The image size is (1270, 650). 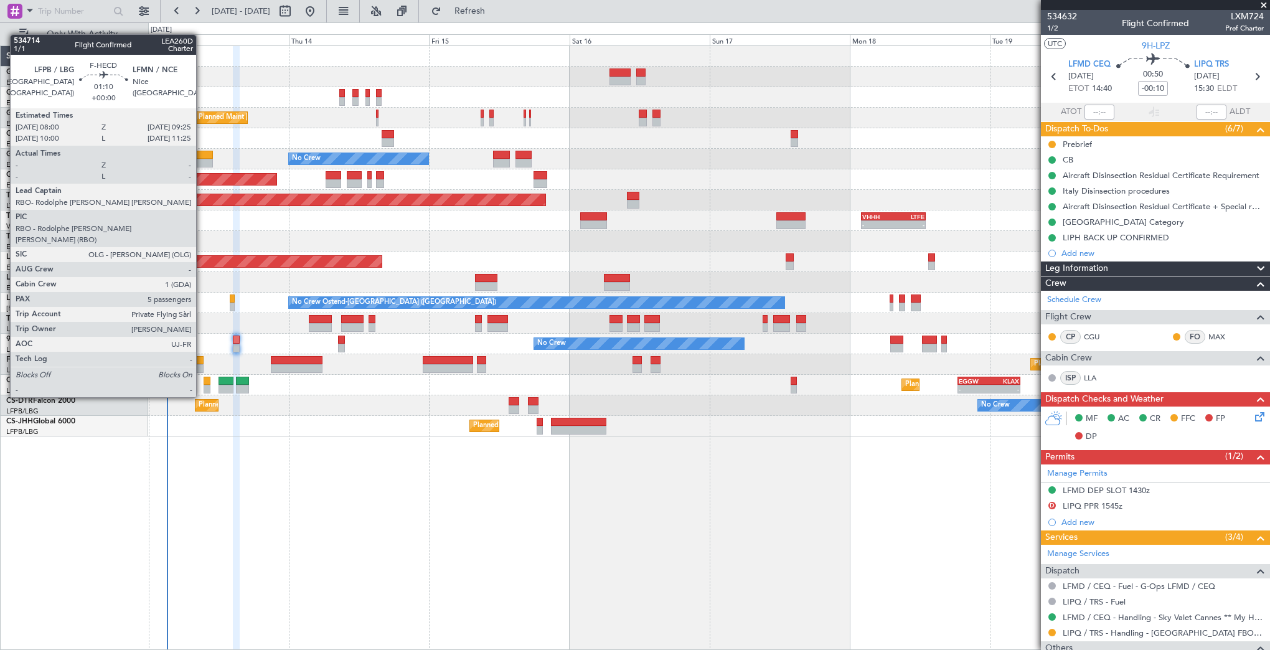 I want to click on div: LFMD DEP SLOT 1430z, so click(x=1106, y=490).